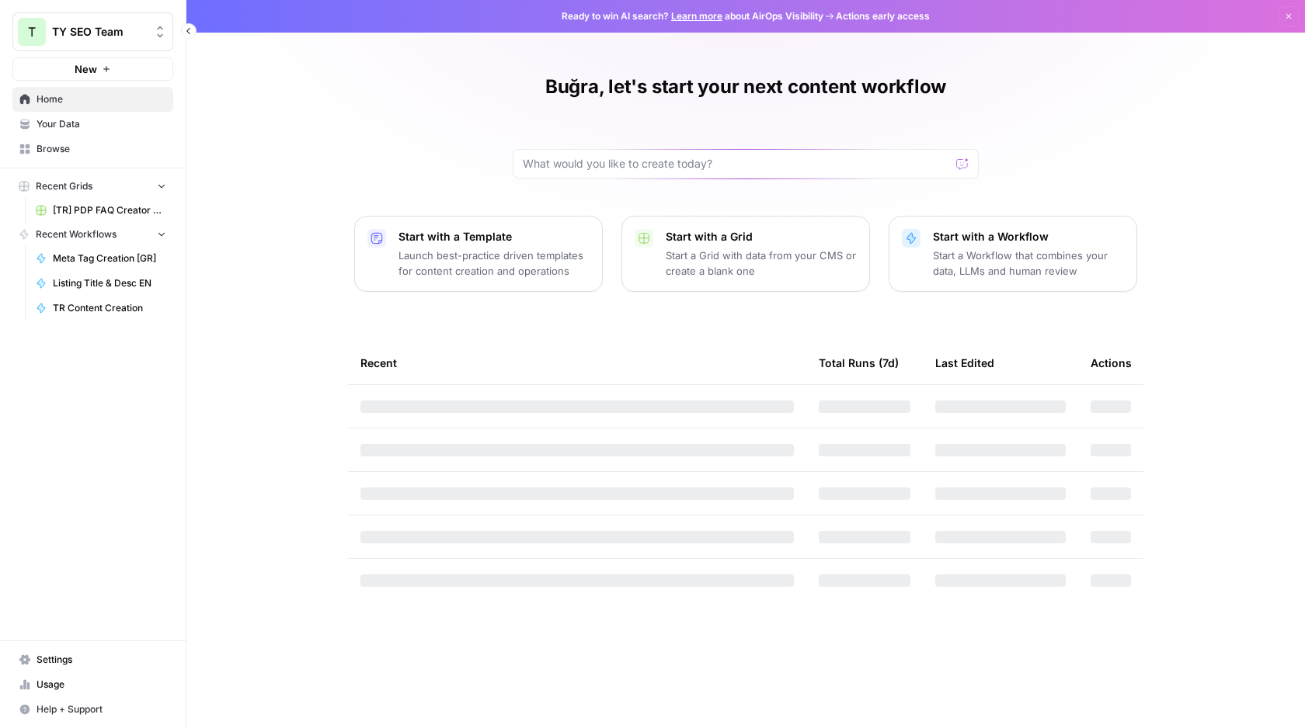 Image resolution: width=1305 pixels, height=728 pixels. I want to click on span: Recent Workflows, so click(76, 235).